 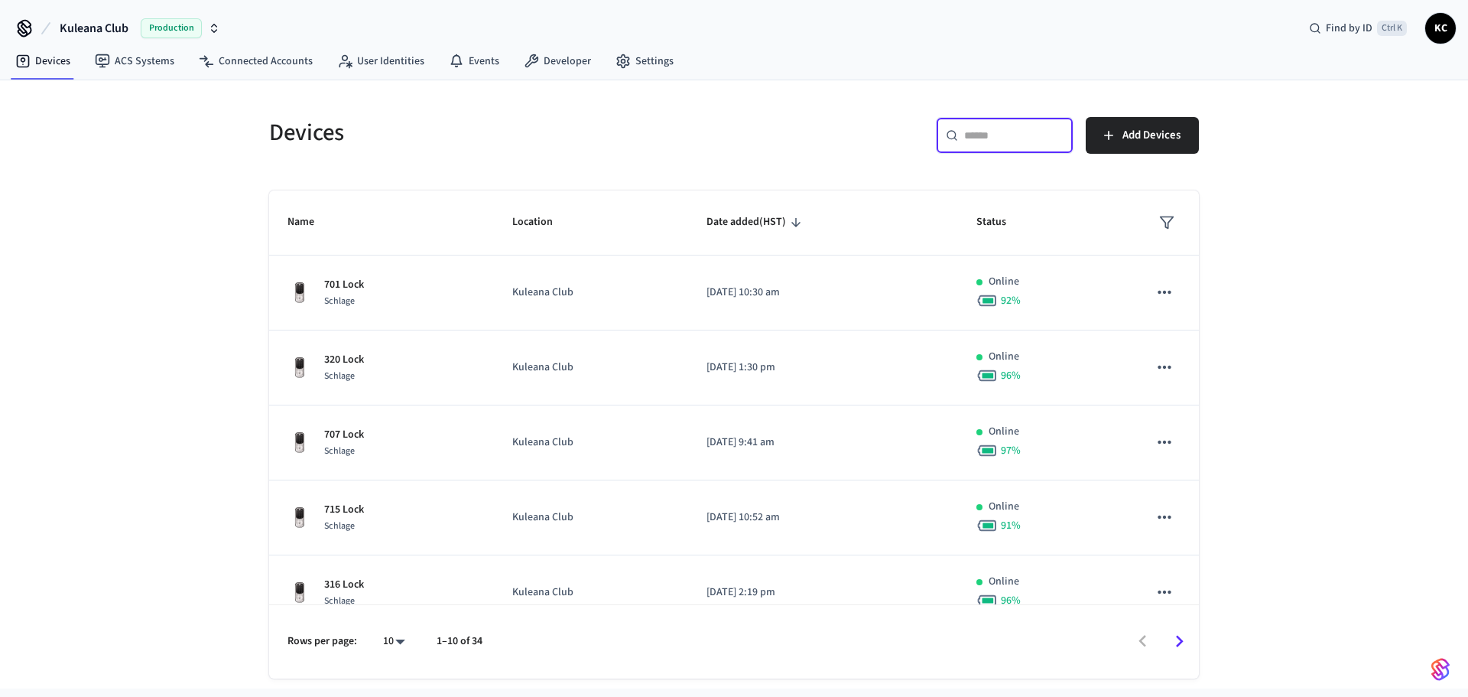 I want to click on a: Settings, so click(x=645, y=61).